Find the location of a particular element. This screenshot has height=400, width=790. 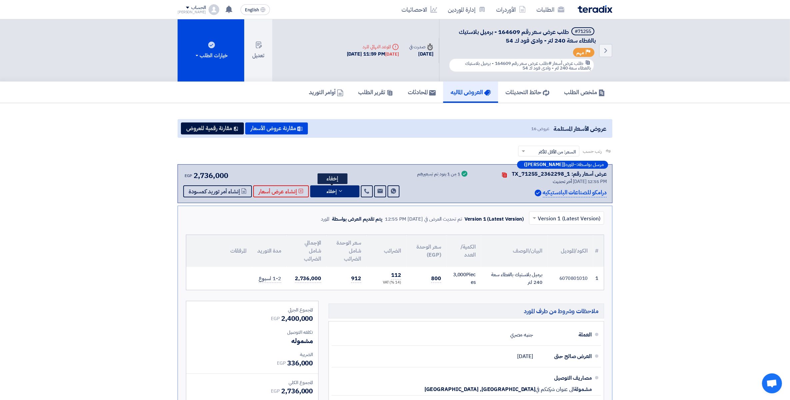

span: عروض 16 is located at coordinates (540, 129).